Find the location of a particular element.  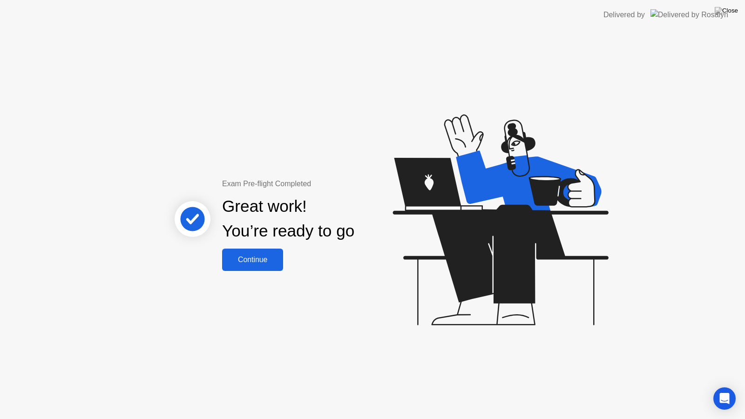

img: Delivered by Rosalyn is located at coordinates (689, 14).